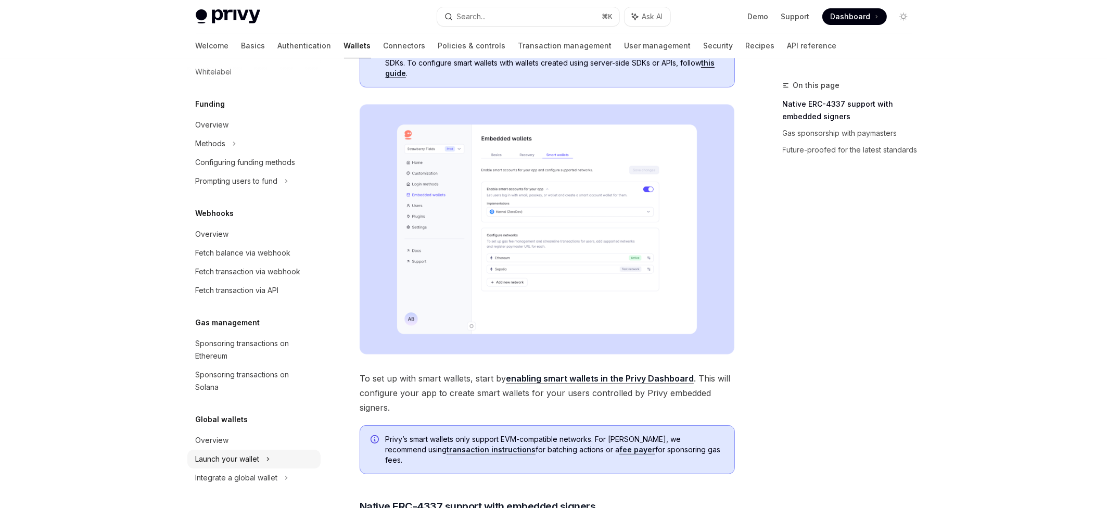 The image size is (1107, 508). Describe the element at coordinates (565, 46) in the screenshot. I see `a: Transaction management` at that location.